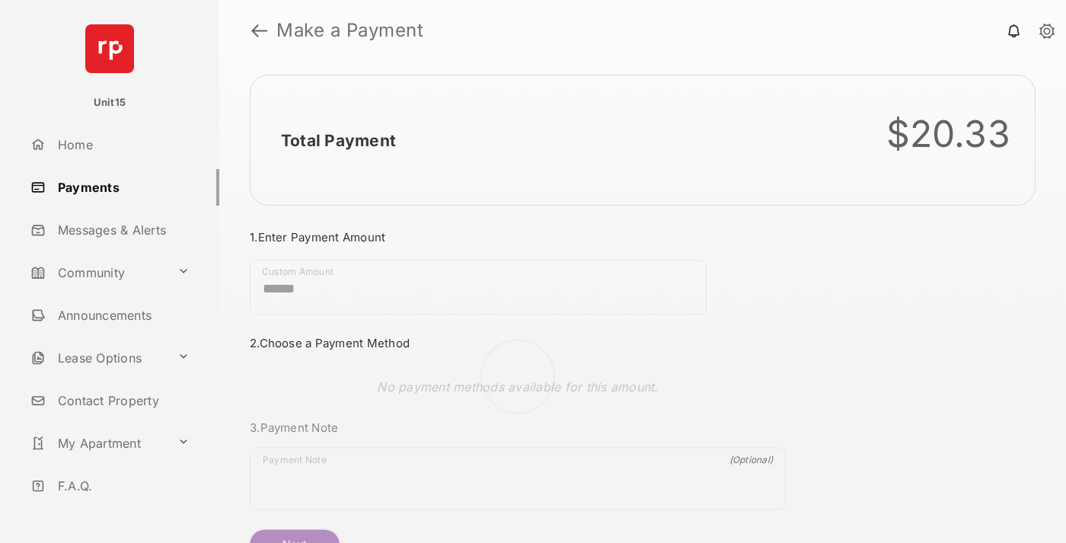 Image resolution: width=1066 pixels, height=543 pixels. I want to click on a: Home, so click(122, 145).